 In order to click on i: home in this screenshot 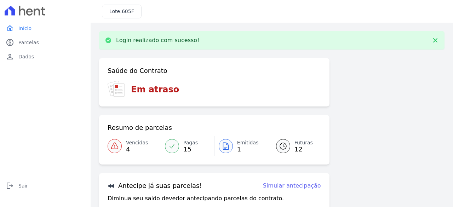, I will do `click(10, 28)`.